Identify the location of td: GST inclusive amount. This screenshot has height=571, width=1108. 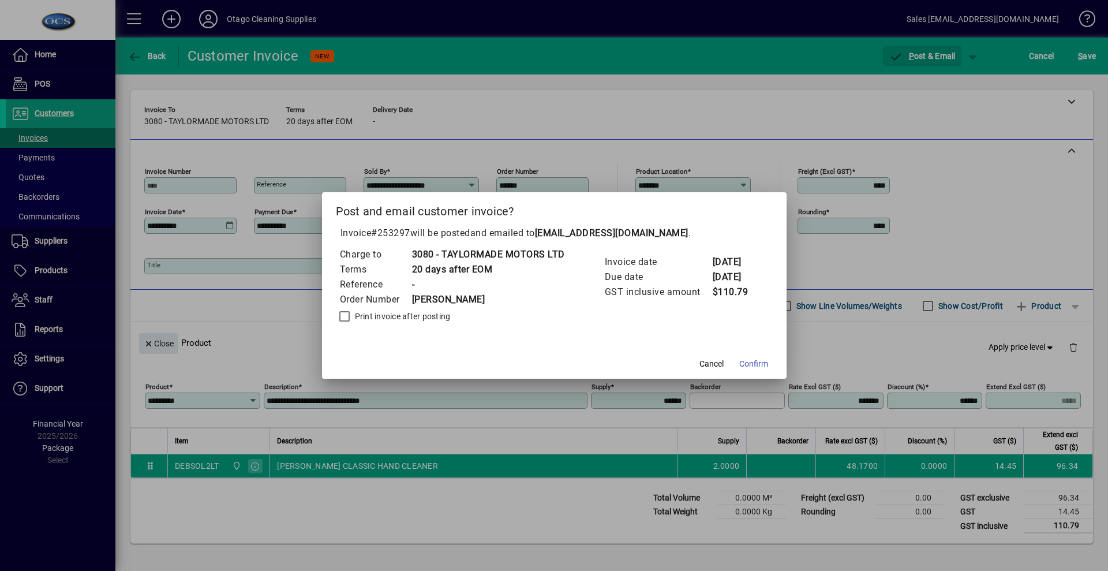
(658, 292).